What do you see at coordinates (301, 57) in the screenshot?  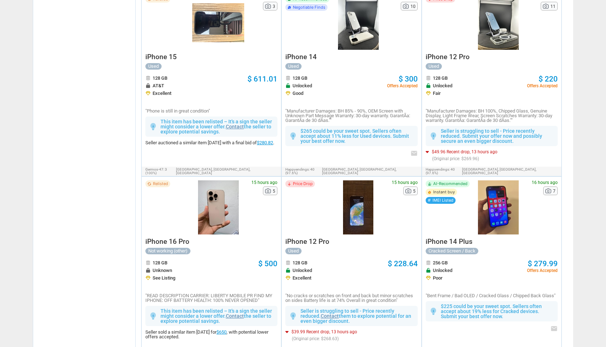 I see `span: iPhone 14` at bounding box center [301, 57].